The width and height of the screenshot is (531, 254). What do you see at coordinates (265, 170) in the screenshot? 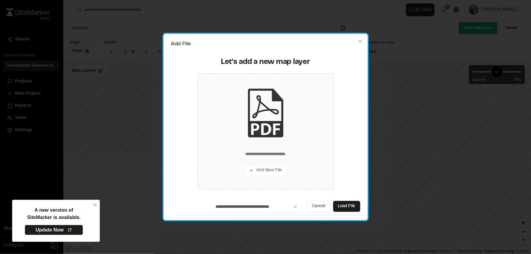
I see `button: Add New File` at bounding box center [265, 170].